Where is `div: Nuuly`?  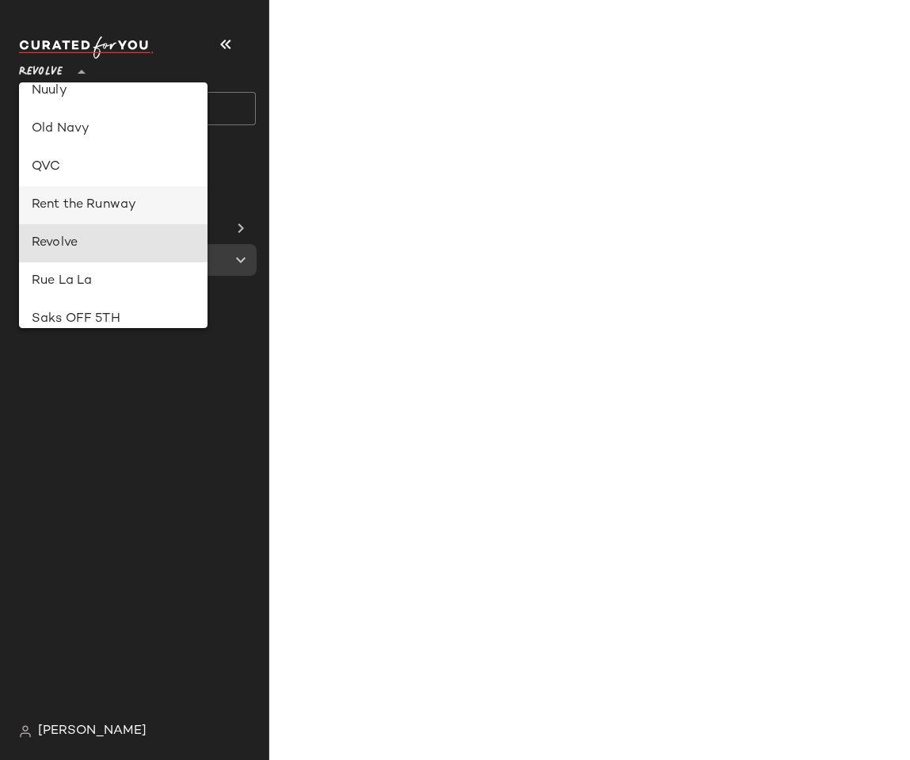
div: Nuuly is located at coordinates (113, 91).